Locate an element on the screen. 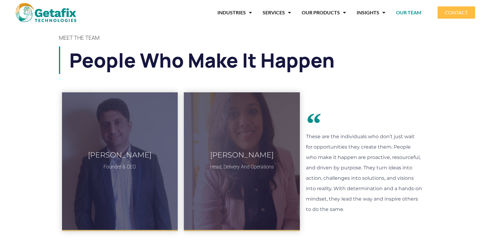  nav: Menu is located at coordinates (258, 13).